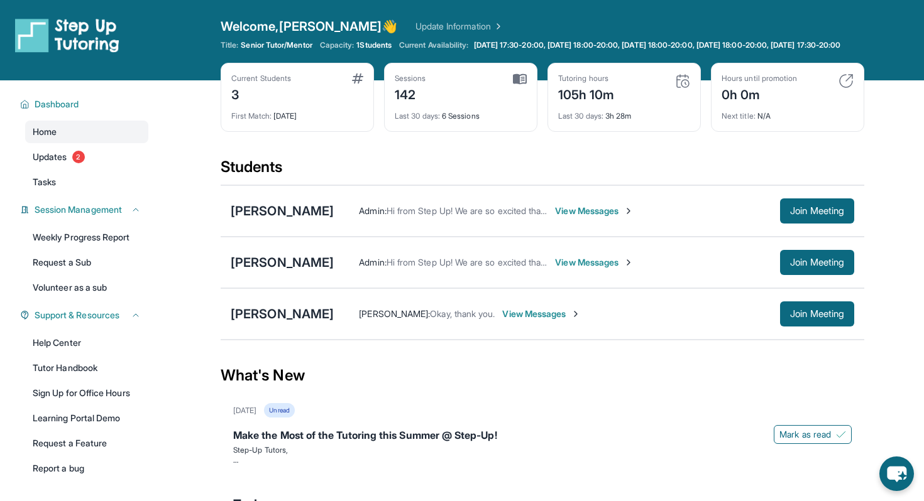 The height and width of the screenshot is (501, 924). I want to click on div: Make the Most of the Tutoring this Summer @ Step-Up!, so click(542, 437).